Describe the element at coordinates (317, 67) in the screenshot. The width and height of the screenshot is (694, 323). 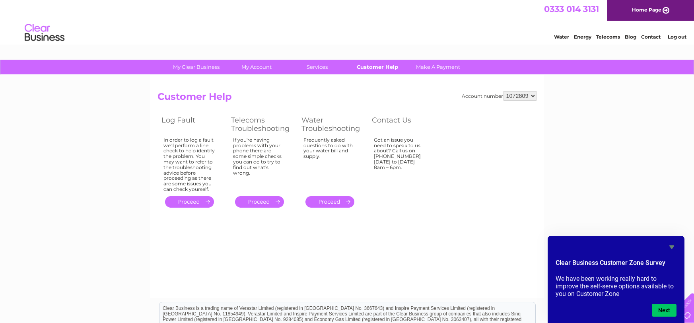
I see `a: Services` at that location.